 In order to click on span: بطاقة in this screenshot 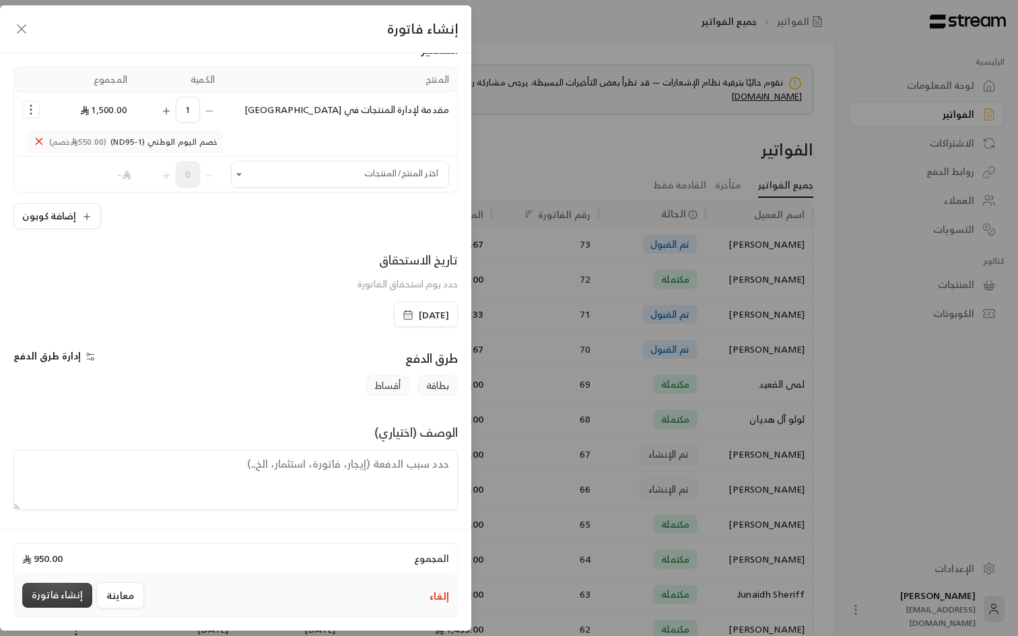, I will do `click(438, 386)`.